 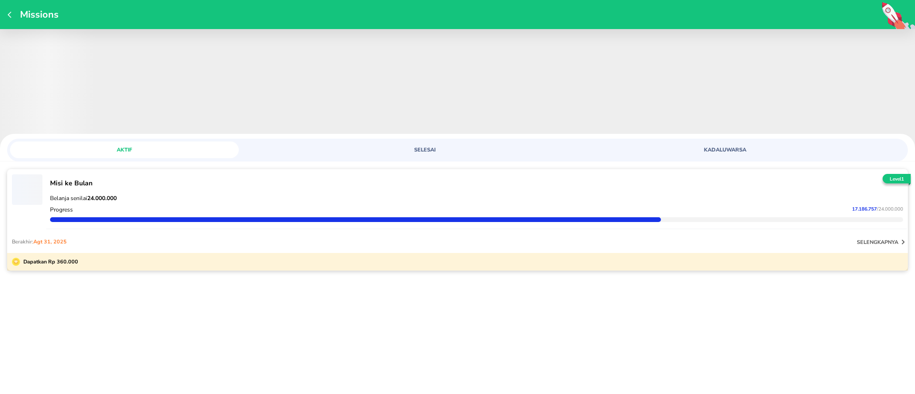 I want to click on div: loyalty mission tabs, so click(x=457, y=148).